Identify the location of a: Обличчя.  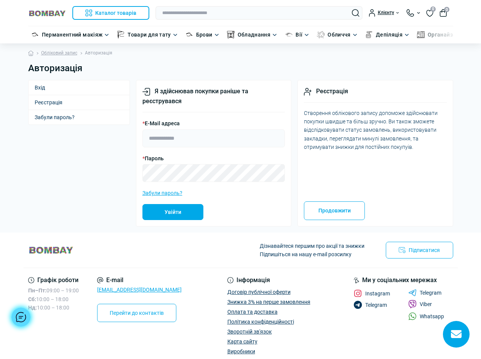
(339, 35).